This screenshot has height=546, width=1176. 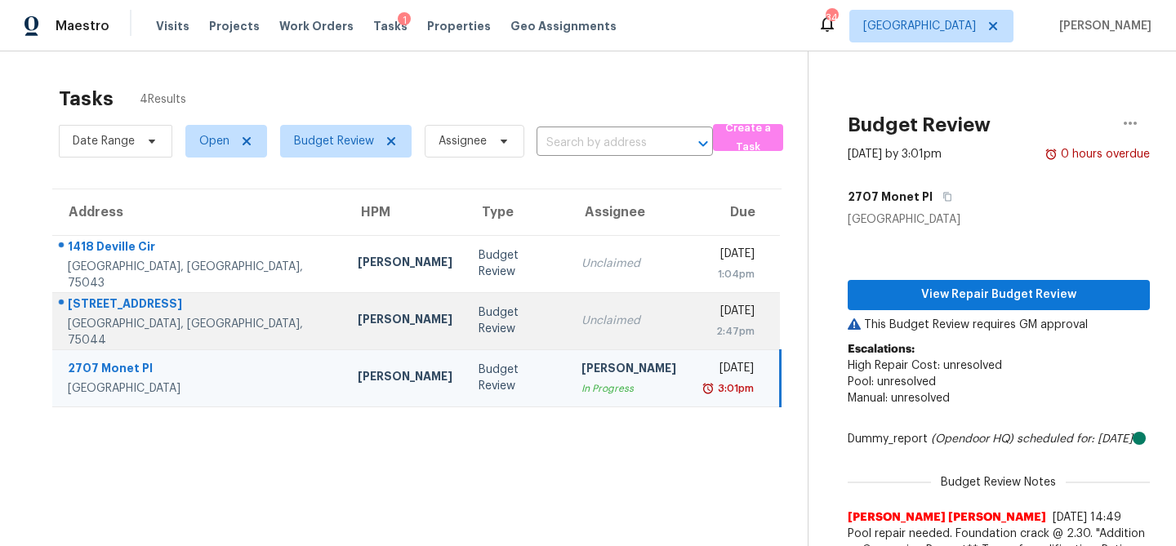 I want to click on div: 1:04pm, so click(x=728, y=274).